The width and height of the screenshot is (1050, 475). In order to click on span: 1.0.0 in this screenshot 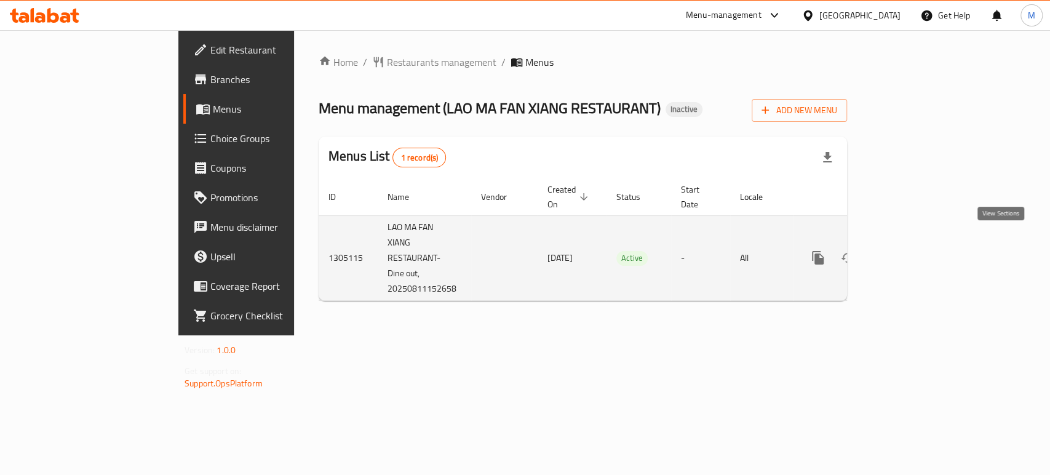, I will do `click(226, 350)`.